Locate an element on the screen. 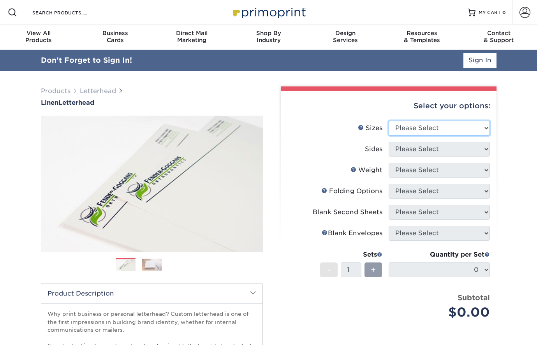  div: Marketing is located at coordinates (192, 37).